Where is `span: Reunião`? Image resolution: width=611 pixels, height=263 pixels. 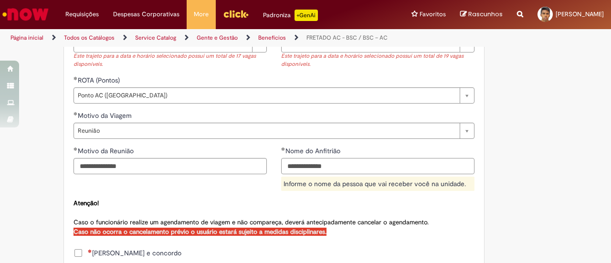
span: Reunião is located at coordinates (266, 131).